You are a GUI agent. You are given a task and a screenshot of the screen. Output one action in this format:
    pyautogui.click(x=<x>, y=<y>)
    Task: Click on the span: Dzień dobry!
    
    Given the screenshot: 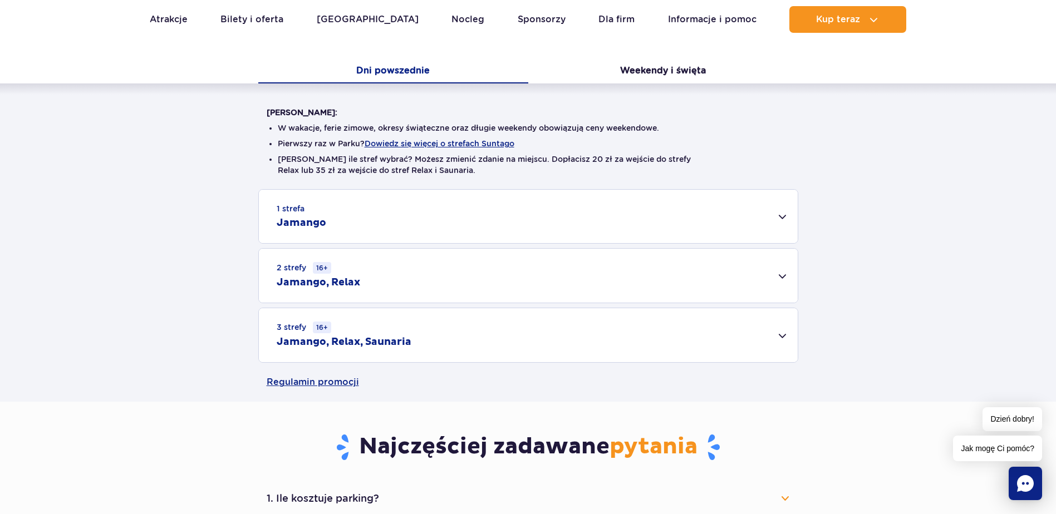 What is the action you would take?
    pyautogui.click(x=1012, y=419)
    